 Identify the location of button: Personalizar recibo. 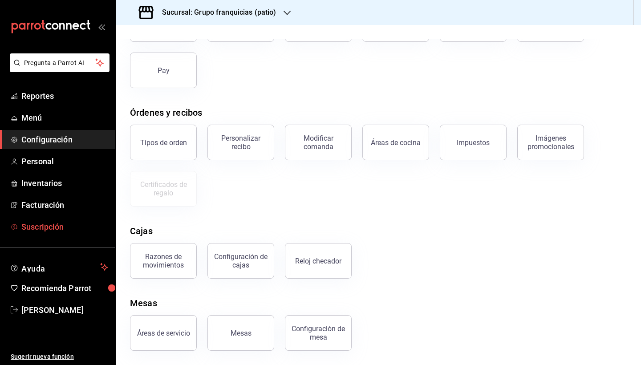
(241, 142).